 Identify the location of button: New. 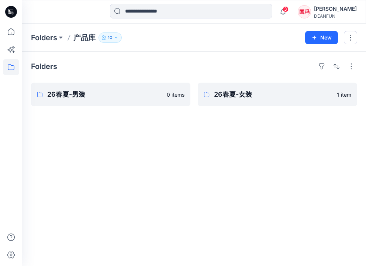
(322, 38).